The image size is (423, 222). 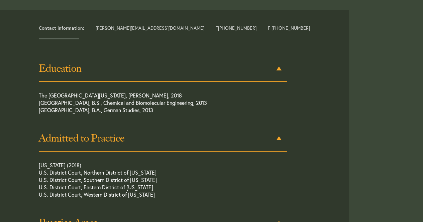 What do you see at coordinates (163, 69) in the screenshot?
I see `h3: Education` at bounding box center [163, 69].